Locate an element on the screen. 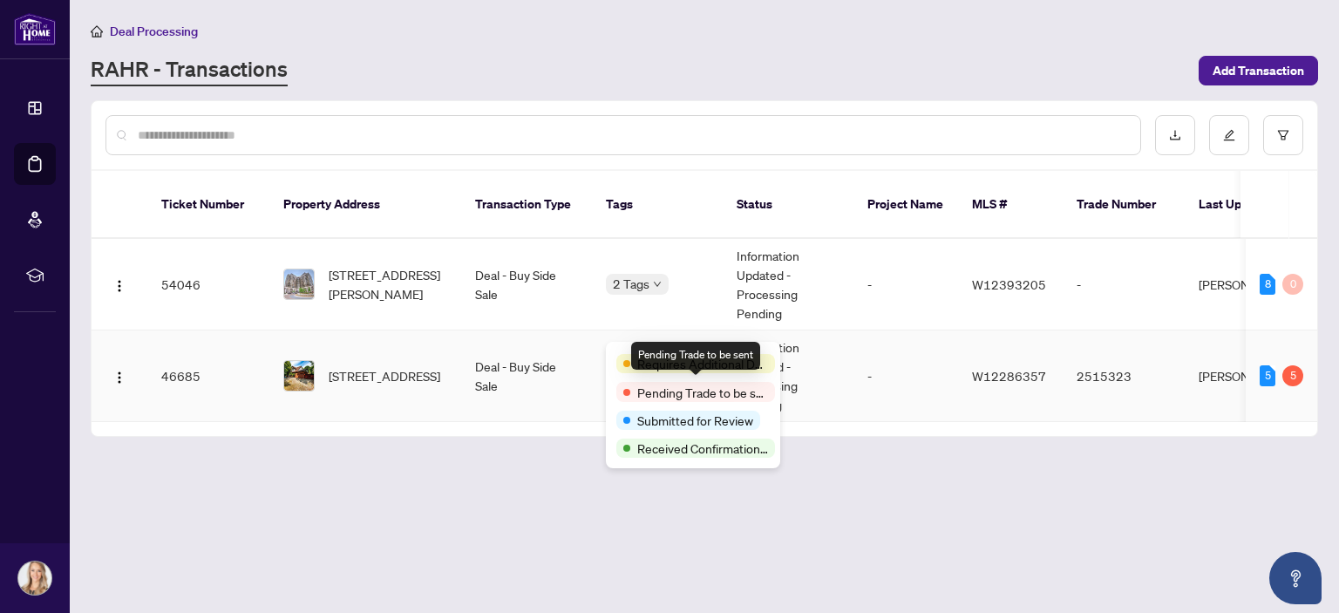 Image resolution: width=1339 pixels, height=613 pixels. th: Tags is located at coordinates (657, 205).